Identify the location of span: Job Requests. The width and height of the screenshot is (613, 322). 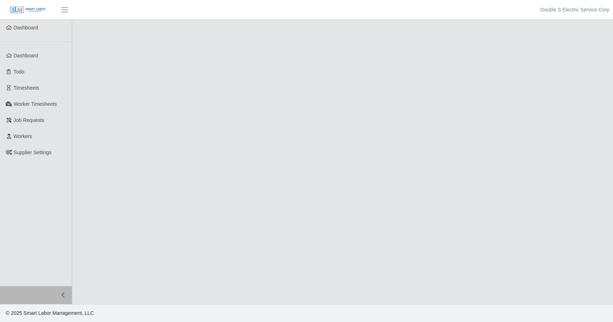
(29, 120).